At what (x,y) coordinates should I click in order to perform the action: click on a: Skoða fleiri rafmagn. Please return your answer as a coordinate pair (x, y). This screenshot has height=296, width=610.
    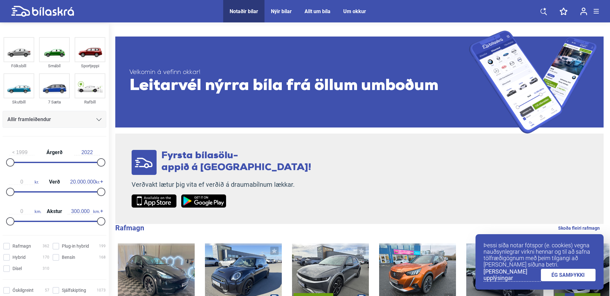
    Looking at the image, I should click on (579, 228).